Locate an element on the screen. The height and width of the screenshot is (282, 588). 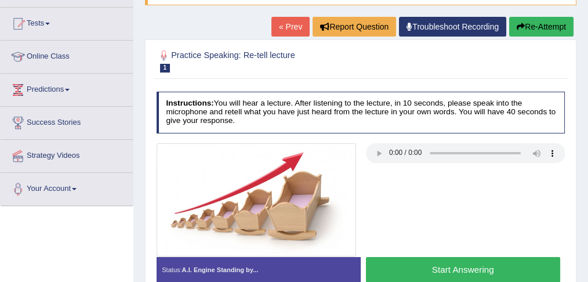
h4: You will hear a lecture. After listening to the lecture, in 10 seconds, please speak into the mic... is located at coordinates (360, 112).